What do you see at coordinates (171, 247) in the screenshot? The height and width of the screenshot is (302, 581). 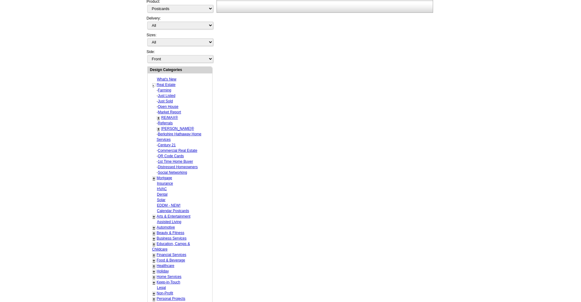 I see `a: Education, Camps & Childcare` at bounding box center [171, 247].